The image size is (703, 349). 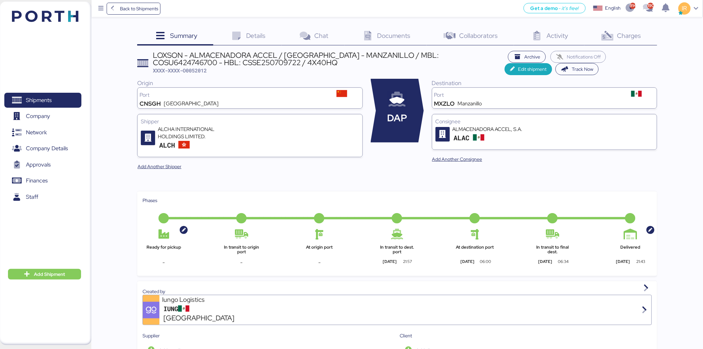 I want to click on button: Add Shipment, so click(x=44, y=274).